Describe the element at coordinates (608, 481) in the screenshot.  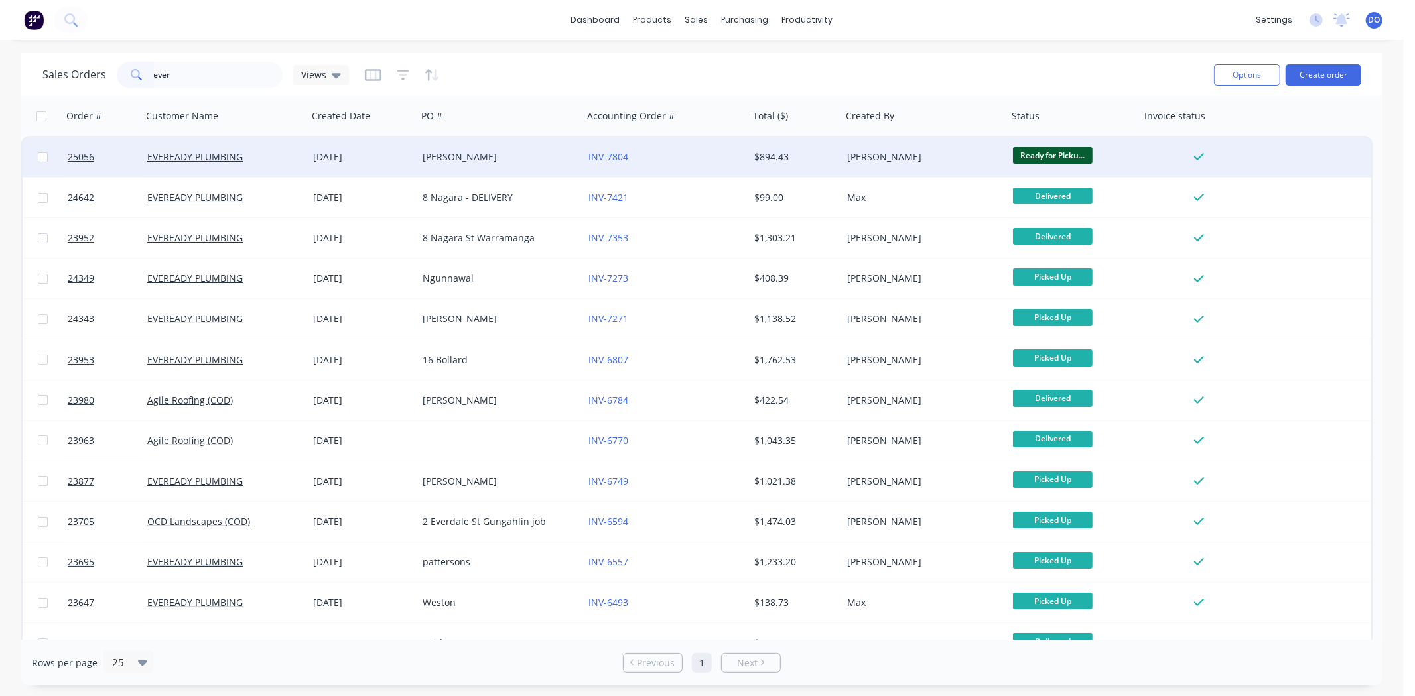
I see `a: INV-6749` at that location.